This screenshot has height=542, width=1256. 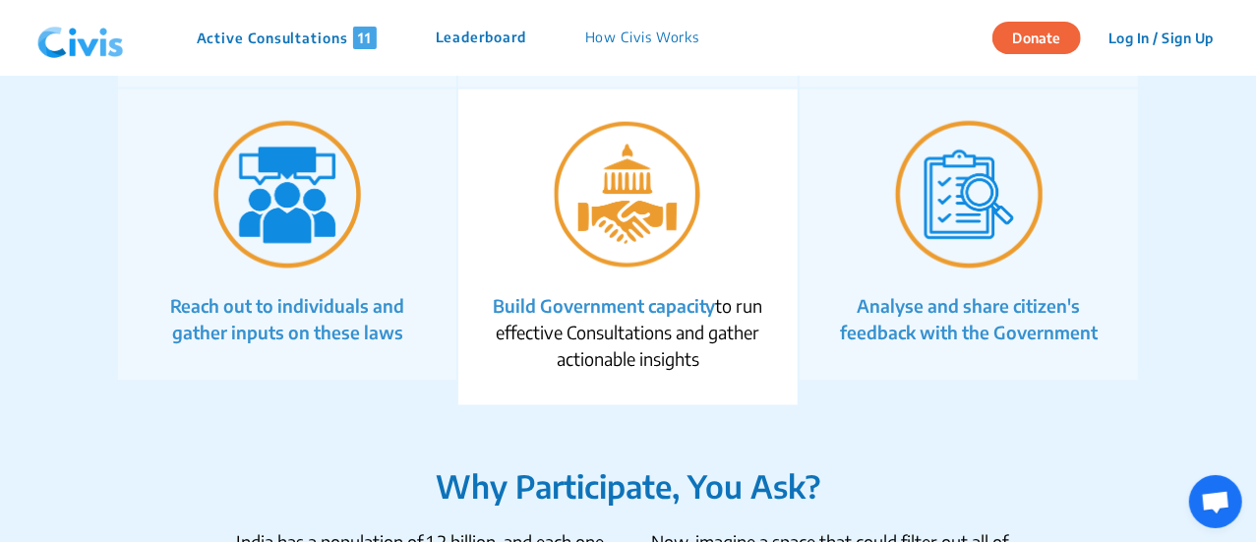 I want to click on div: to run effective Consultations and gather actionable insights, so click(x=627, y=331).